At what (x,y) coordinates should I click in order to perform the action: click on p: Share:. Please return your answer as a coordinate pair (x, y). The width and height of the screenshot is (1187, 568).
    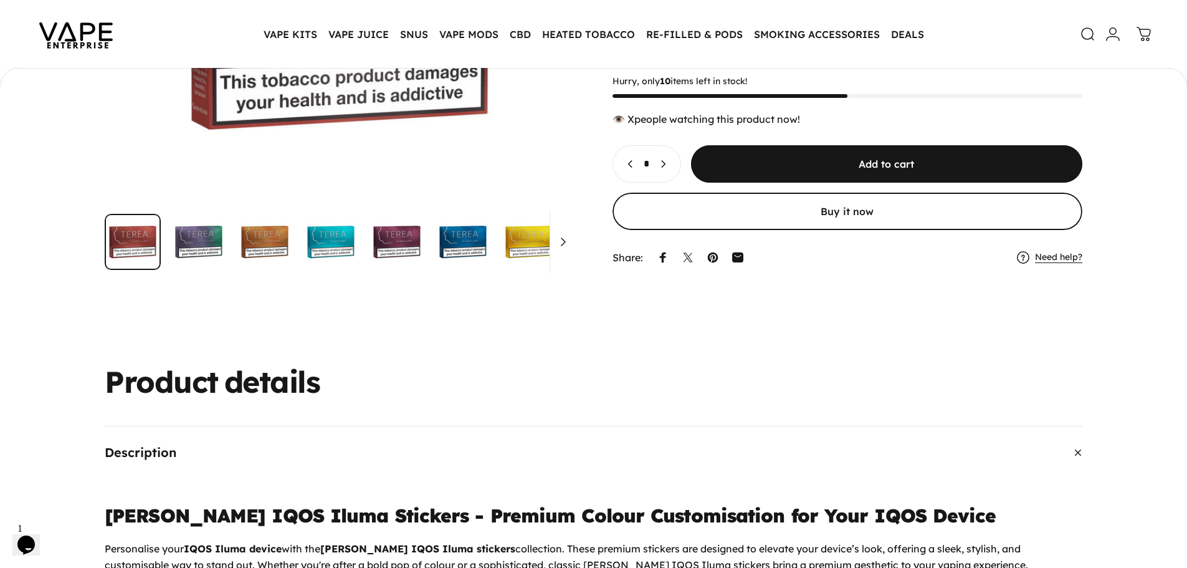
    Looking at the image, I should click on (627, 257).